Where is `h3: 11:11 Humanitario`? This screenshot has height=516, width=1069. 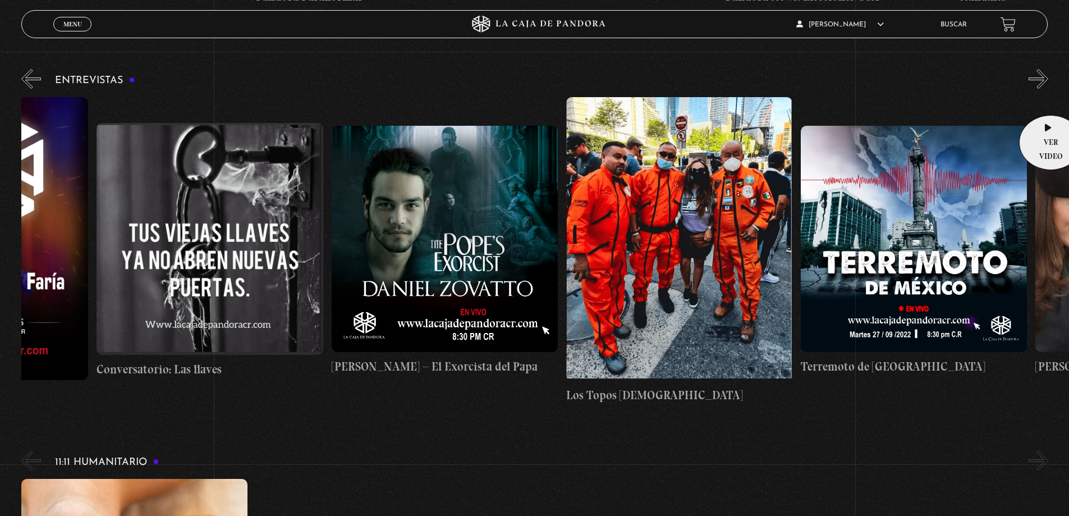 h3: 11:11 Humanitario is located at coordinates (107, 462).